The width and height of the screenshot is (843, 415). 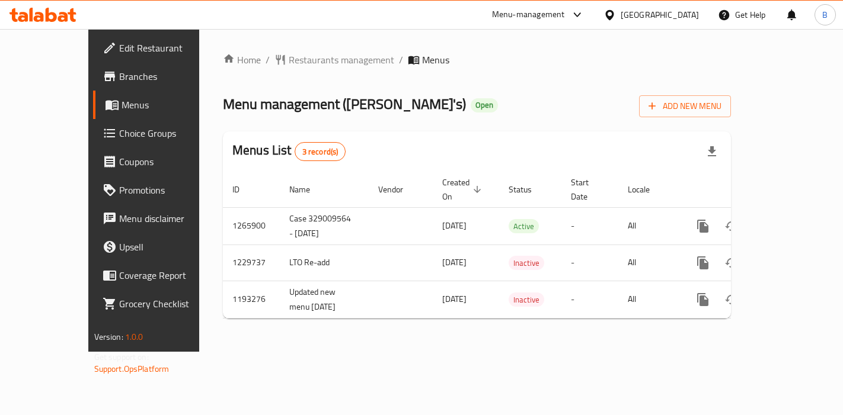 What do you see at coordinates (324, 263) in the screenshot?
I see `td: LTO Re-add` at bounding box center [324, 263].